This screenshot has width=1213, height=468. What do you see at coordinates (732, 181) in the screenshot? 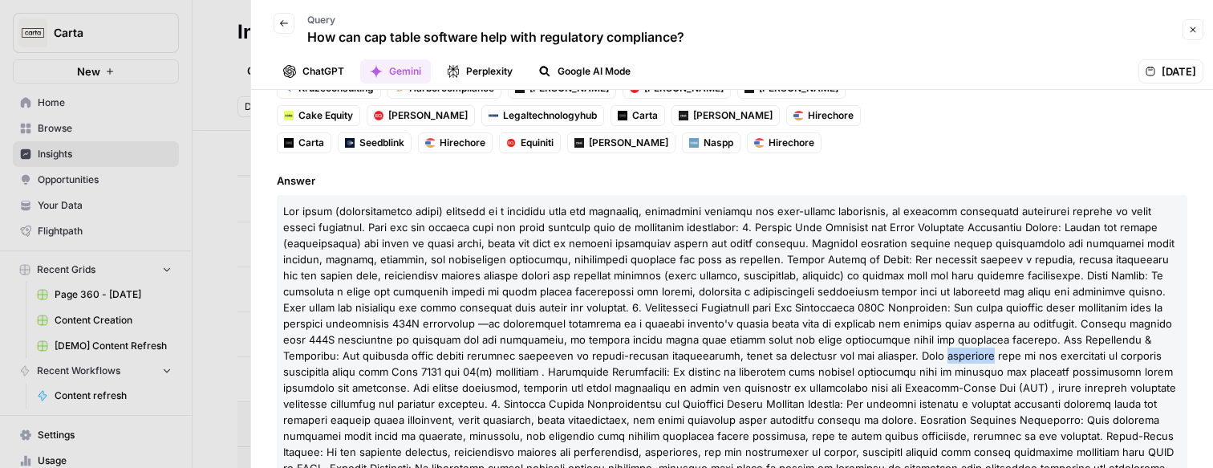
I see `span: Answer` at bounding box center [732, 181].